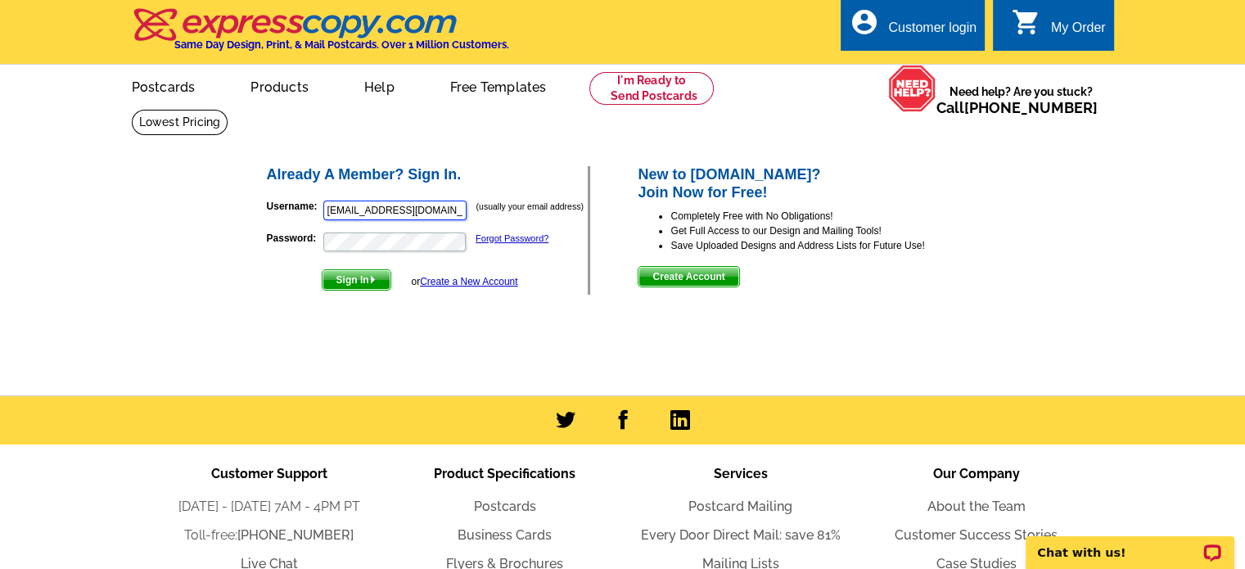  What do you see at coordinates (269, 473) in the screenshot?
I see `span: Customer Support` at bounding box center [269, 473].